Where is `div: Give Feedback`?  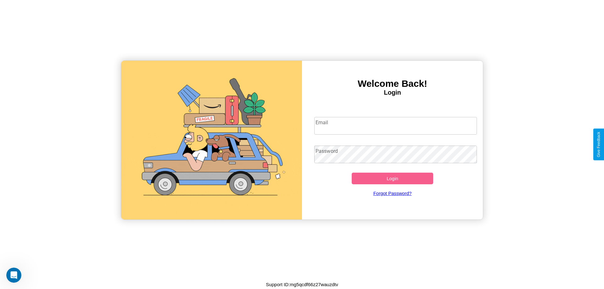
div: Give Feedback is located at coordinates (599, 144).